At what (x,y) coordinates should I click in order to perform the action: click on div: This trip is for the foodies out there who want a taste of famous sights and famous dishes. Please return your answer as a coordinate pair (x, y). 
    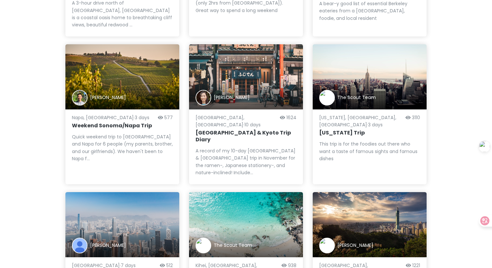
    Looking at the image, I should click on (369, 151).